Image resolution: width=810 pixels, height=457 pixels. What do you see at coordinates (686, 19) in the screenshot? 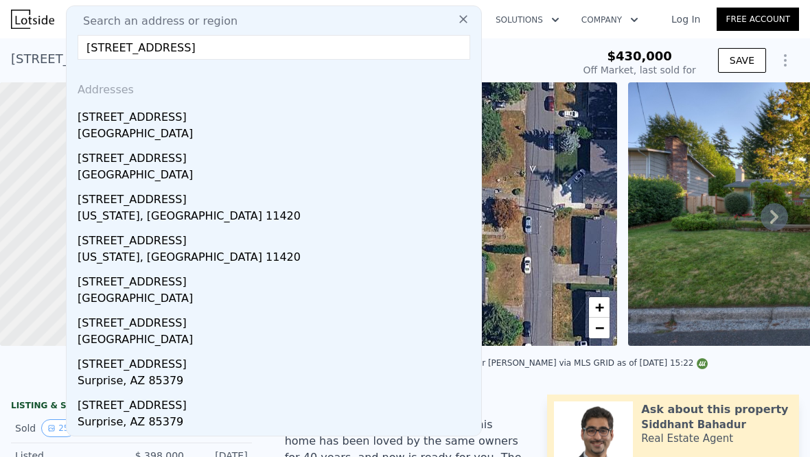
I see `a: Log In` at bounding box center [686, 19].